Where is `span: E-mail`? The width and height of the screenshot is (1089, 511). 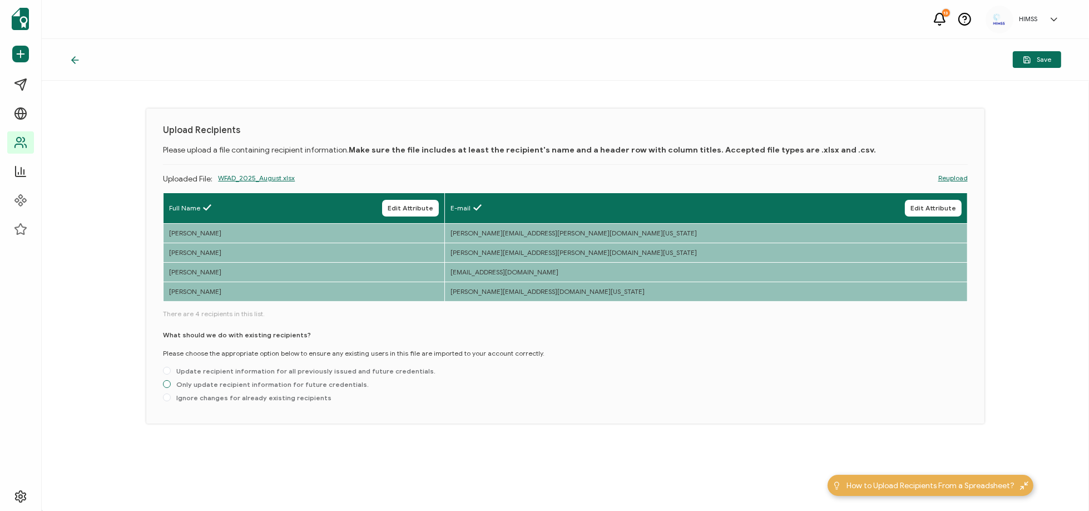 span: E-mail is located at coordinates (461, 208).